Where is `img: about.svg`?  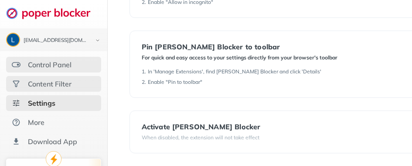
img: about.svg is located at coordinates (16, 122).